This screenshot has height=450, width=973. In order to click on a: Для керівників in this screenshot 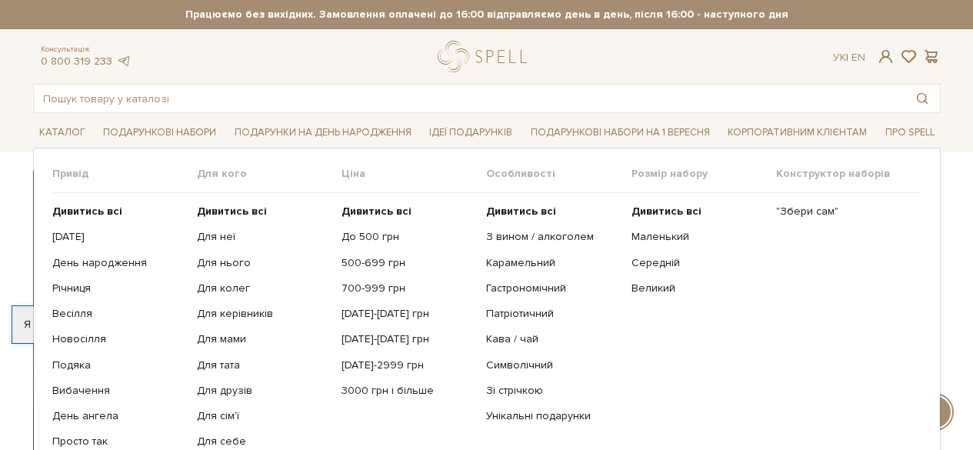, I will do `click(263, 314)`.